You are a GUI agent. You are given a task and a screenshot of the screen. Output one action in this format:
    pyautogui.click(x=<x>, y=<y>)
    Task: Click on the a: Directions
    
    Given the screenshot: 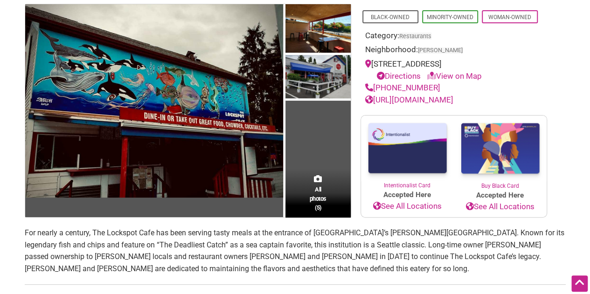 What is the action you would take?
    pyautogui.click(x=399, y=76)
    